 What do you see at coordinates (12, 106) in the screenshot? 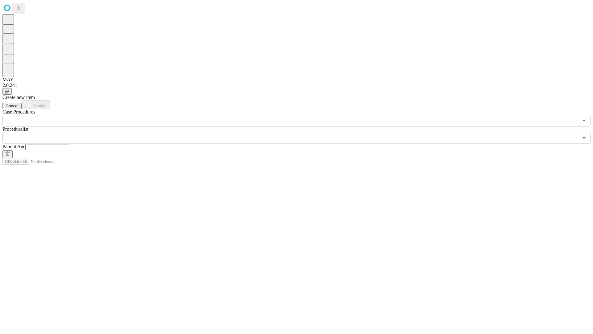
I see `button: Cancel` at bounding box center [12, 106].